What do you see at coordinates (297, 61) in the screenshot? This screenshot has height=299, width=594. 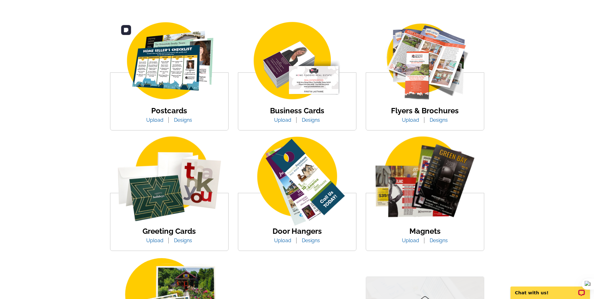 I see `img: business-card.png` at bounding box center [297, 61].